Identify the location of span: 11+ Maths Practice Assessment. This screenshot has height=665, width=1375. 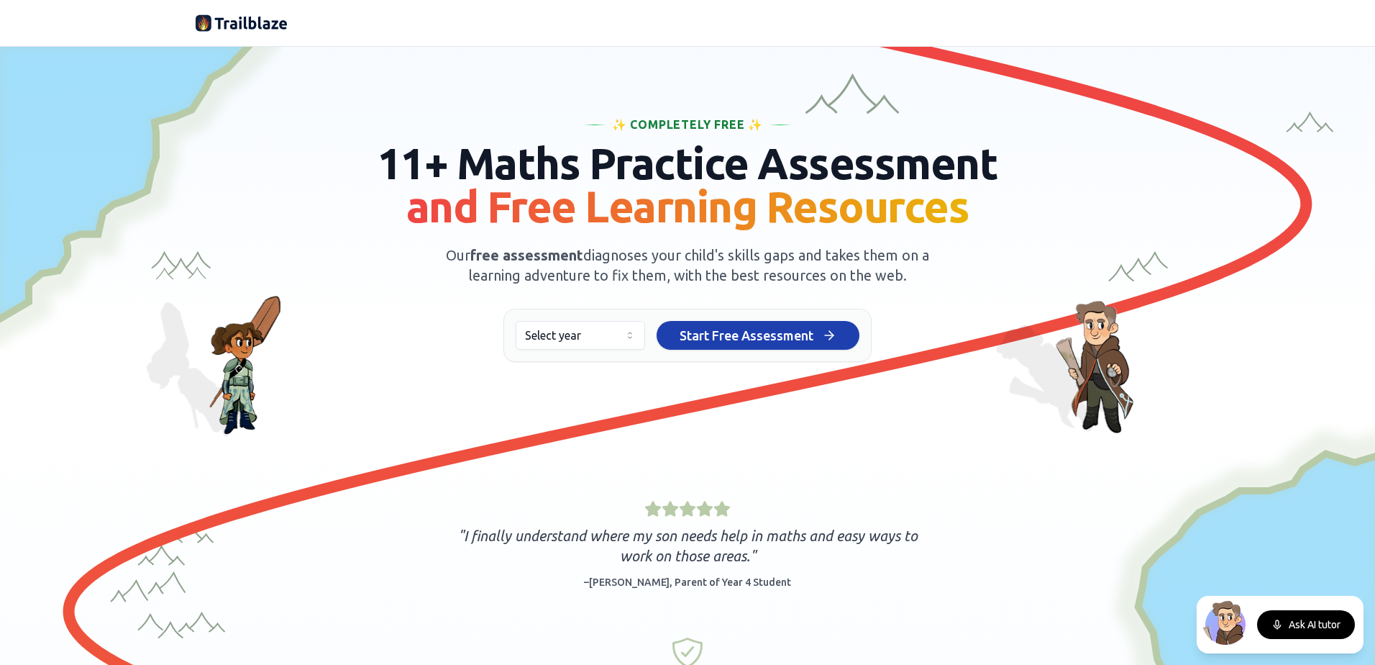
(688, 184).